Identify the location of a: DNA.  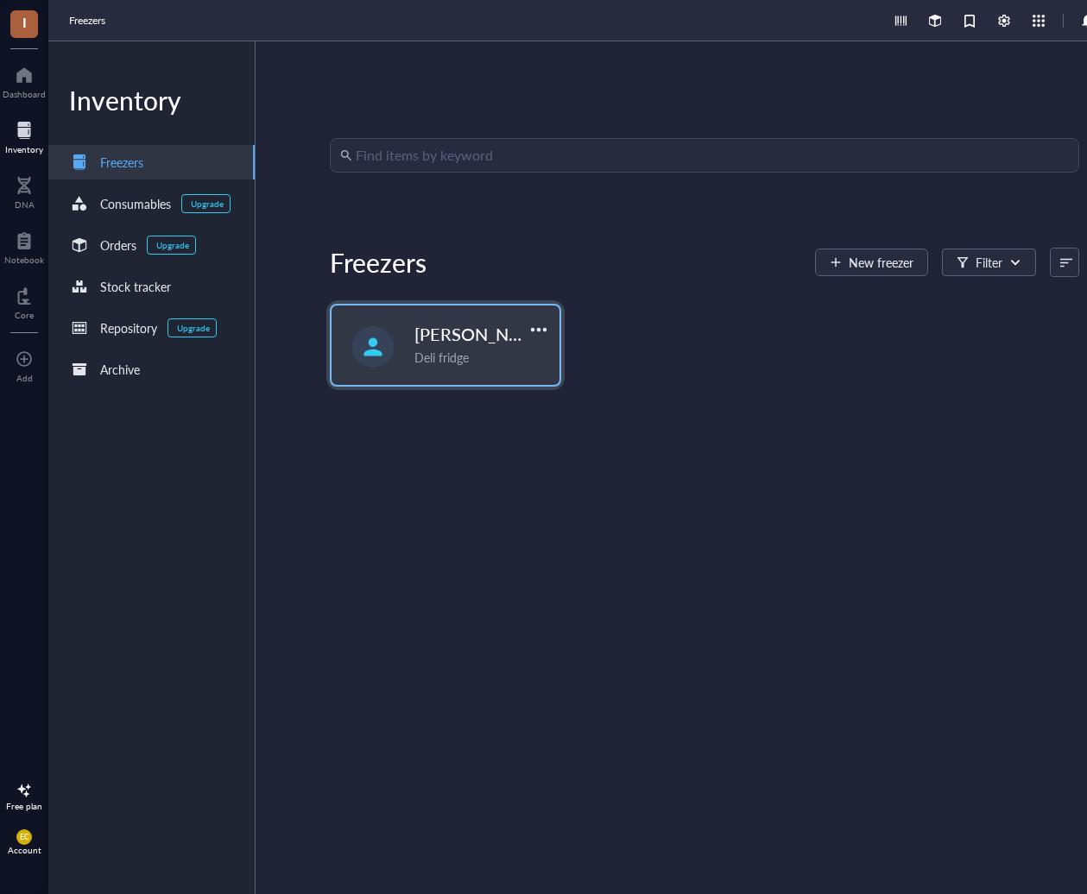
(24, 191).